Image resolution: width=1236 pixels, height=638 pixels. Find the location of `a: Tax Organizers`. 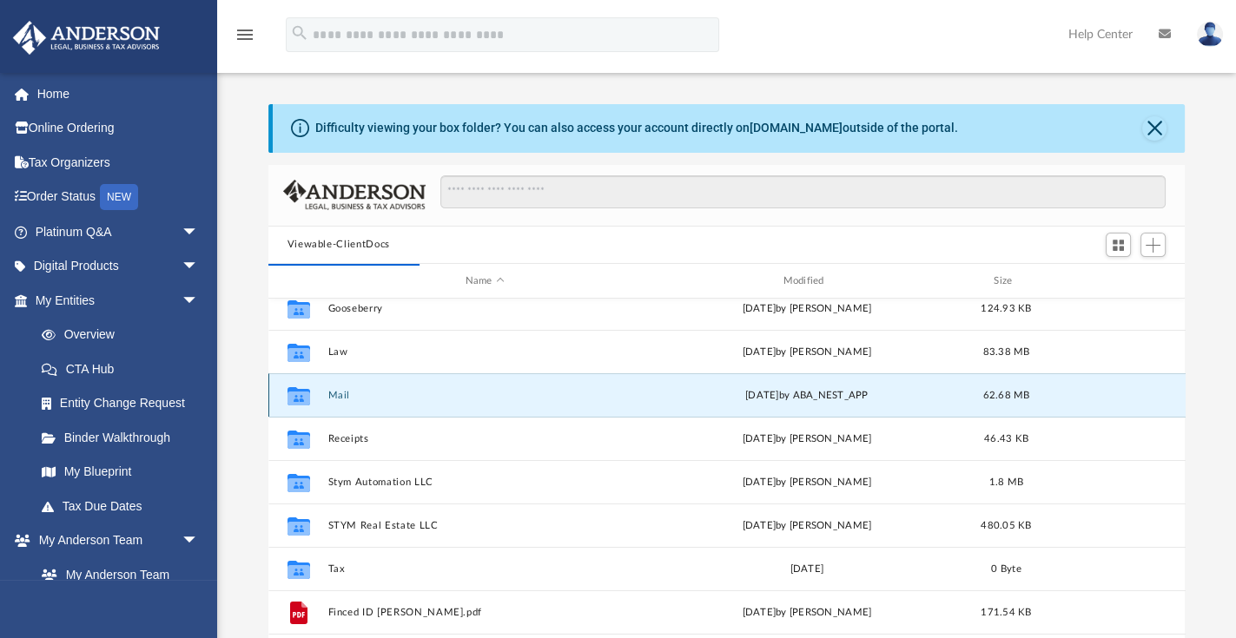

a: Tax Organizers is located at coordinates (118, 162).